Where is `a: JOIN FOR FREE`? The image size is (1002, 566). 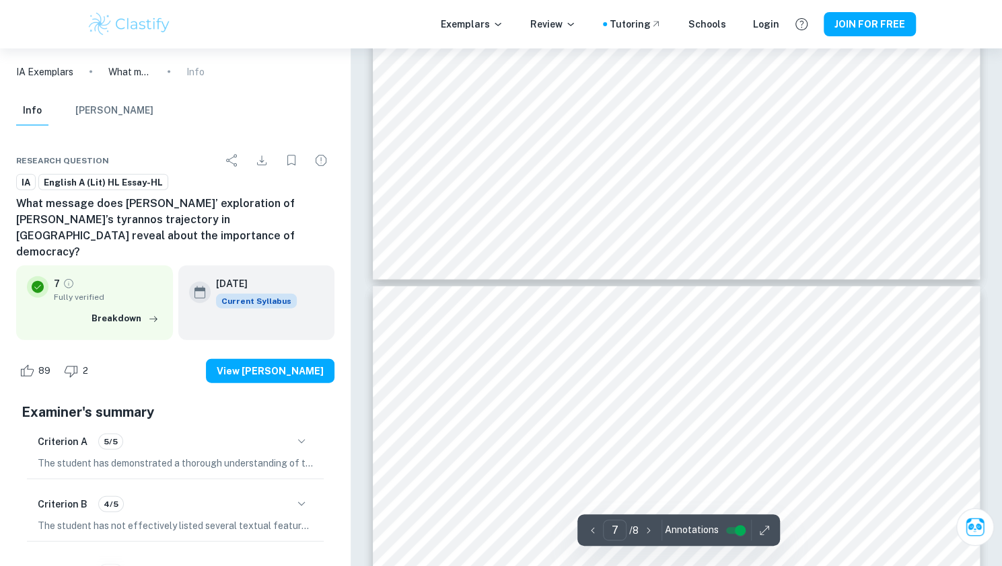 a: JOIN FOR FREE is located at coordinates (869, 24).